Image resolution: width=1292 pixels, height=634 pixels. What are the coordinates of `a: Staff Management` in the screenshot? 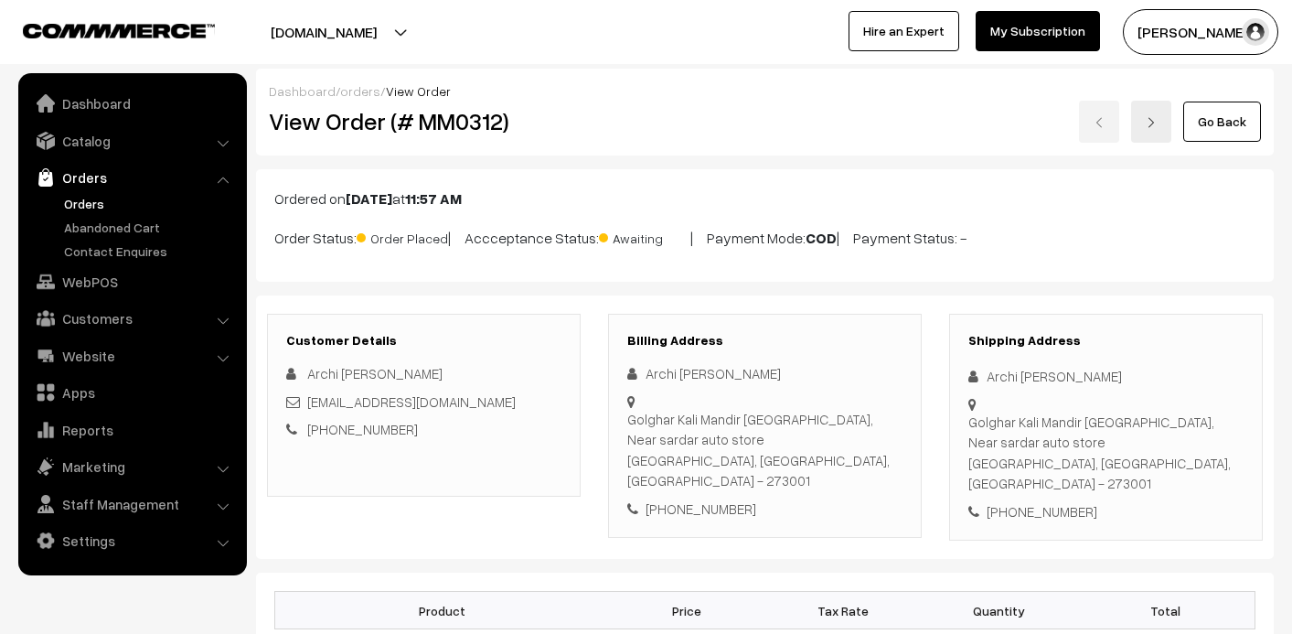 It's located at (132, 504).